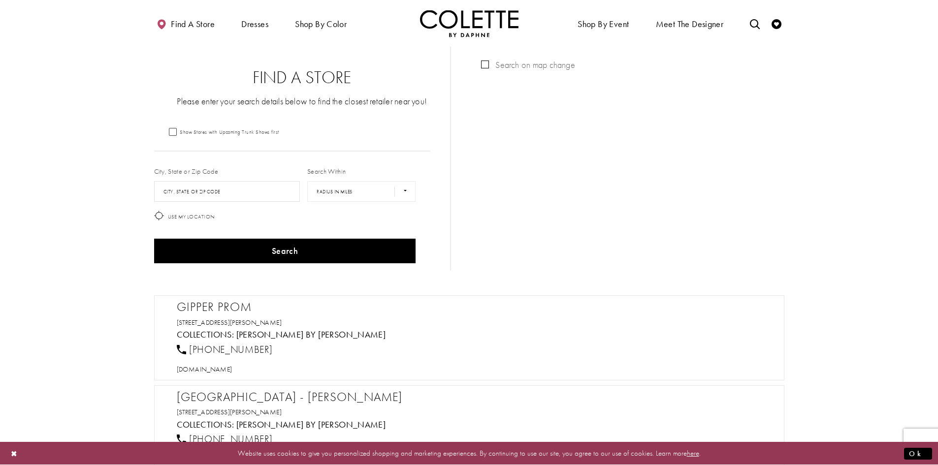 Image resolution: width=938 pixels, height=465 pixels. Describe the element at coordinates (776, 23) in the screenshot. I see `a: Check Wishlist` at that location.